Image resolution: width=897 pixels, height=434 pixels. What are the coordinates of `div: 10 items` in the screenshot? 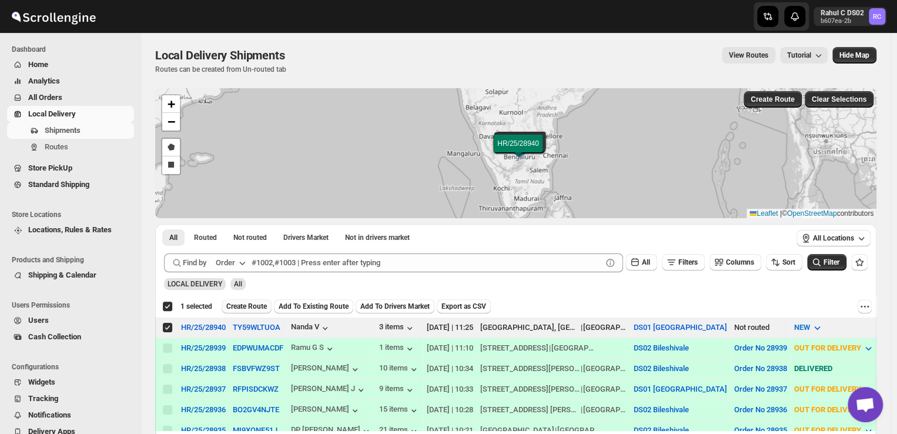 It's located at (399, 369).